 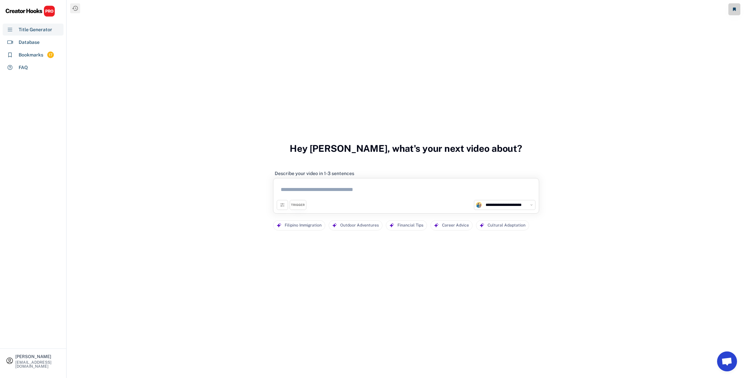 I want to click on div: Career Advice, so click(x=455, y=225).